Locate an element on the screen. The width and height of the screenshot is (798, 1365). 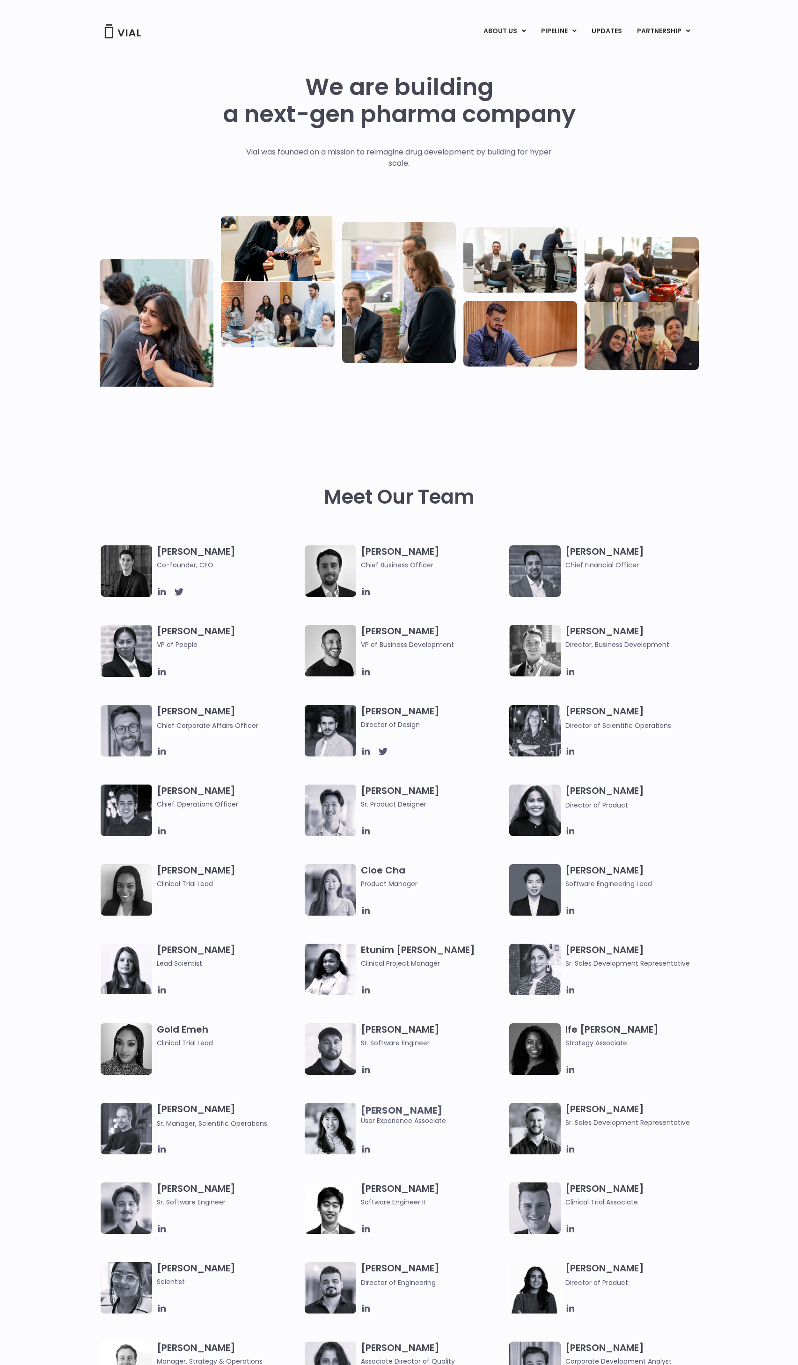
img: Paolo-M is located at coordinates (126, 730).